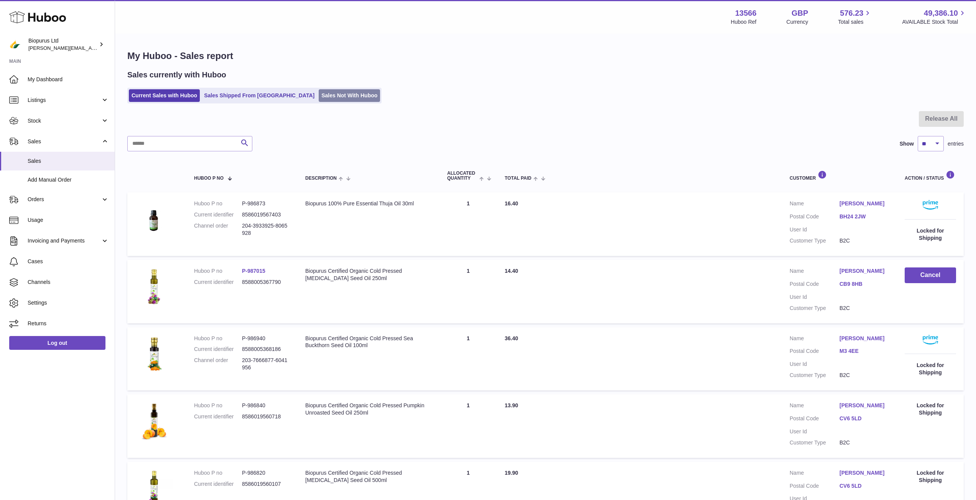  I want to click on a: 49,386.10 AVAILABLE Stock Total, so click(934, 17).